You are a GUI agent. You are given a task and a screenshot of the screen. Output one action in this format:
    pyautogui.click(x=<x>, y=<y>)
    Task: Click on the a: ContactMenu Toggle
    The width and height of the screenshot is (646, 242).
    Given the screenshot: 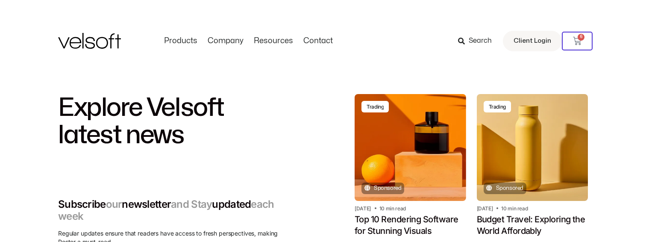 What is the action you would take?
    pyautogui.click(x=318, y=41)
    